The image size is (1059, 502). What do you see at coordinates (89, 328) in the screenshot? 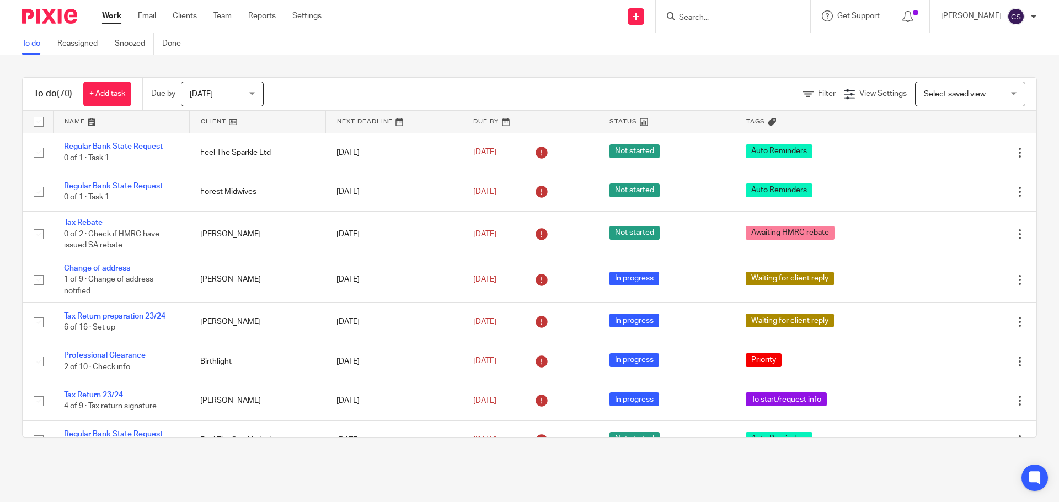
I see `span: 6 of 16 · Set up` at bounding box center [89, 328].